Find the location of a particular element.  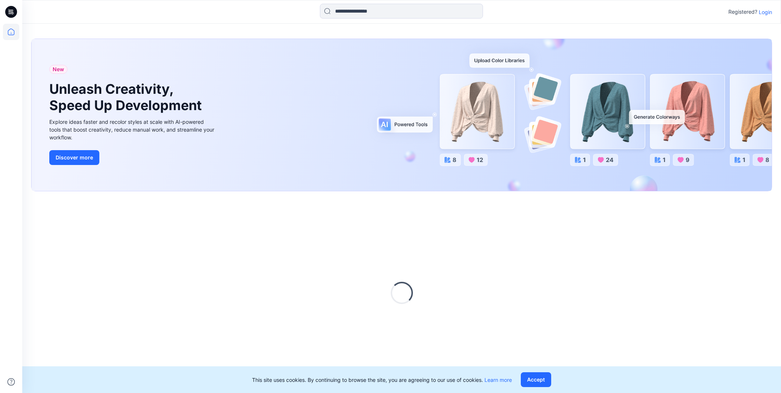

h1: Unleash Creativity, Speed Up Development is located at coordinates (127, 97).